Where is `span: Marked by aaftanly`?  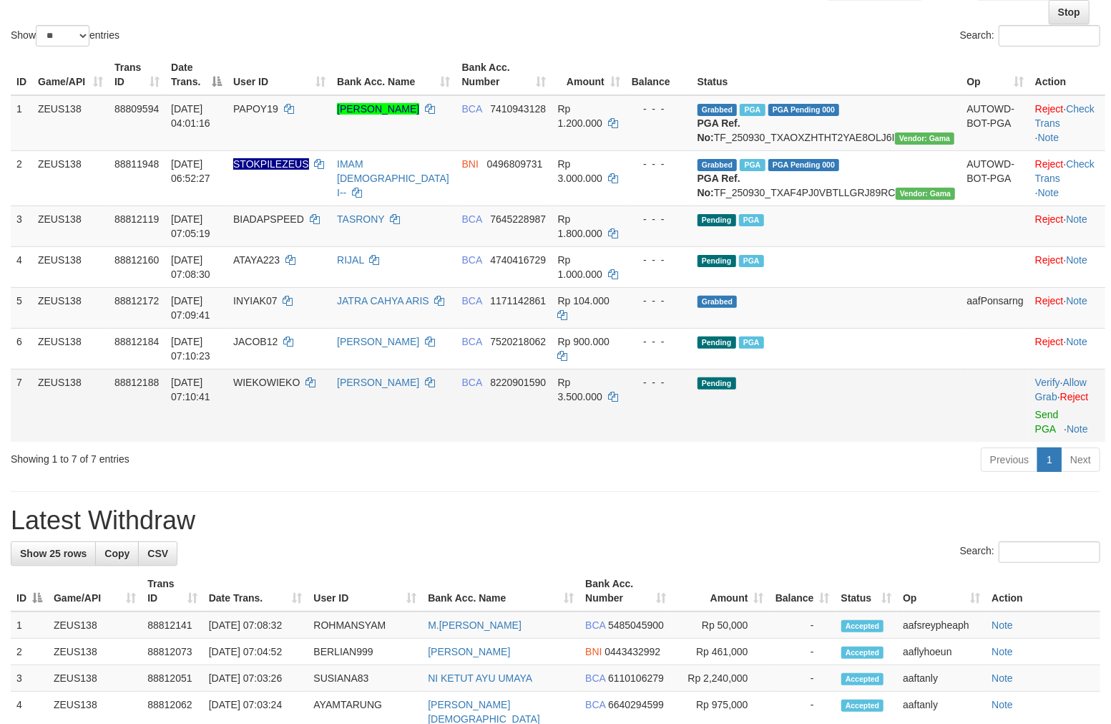 span: Marked by aaftanly is located at coordinates (751, 261).